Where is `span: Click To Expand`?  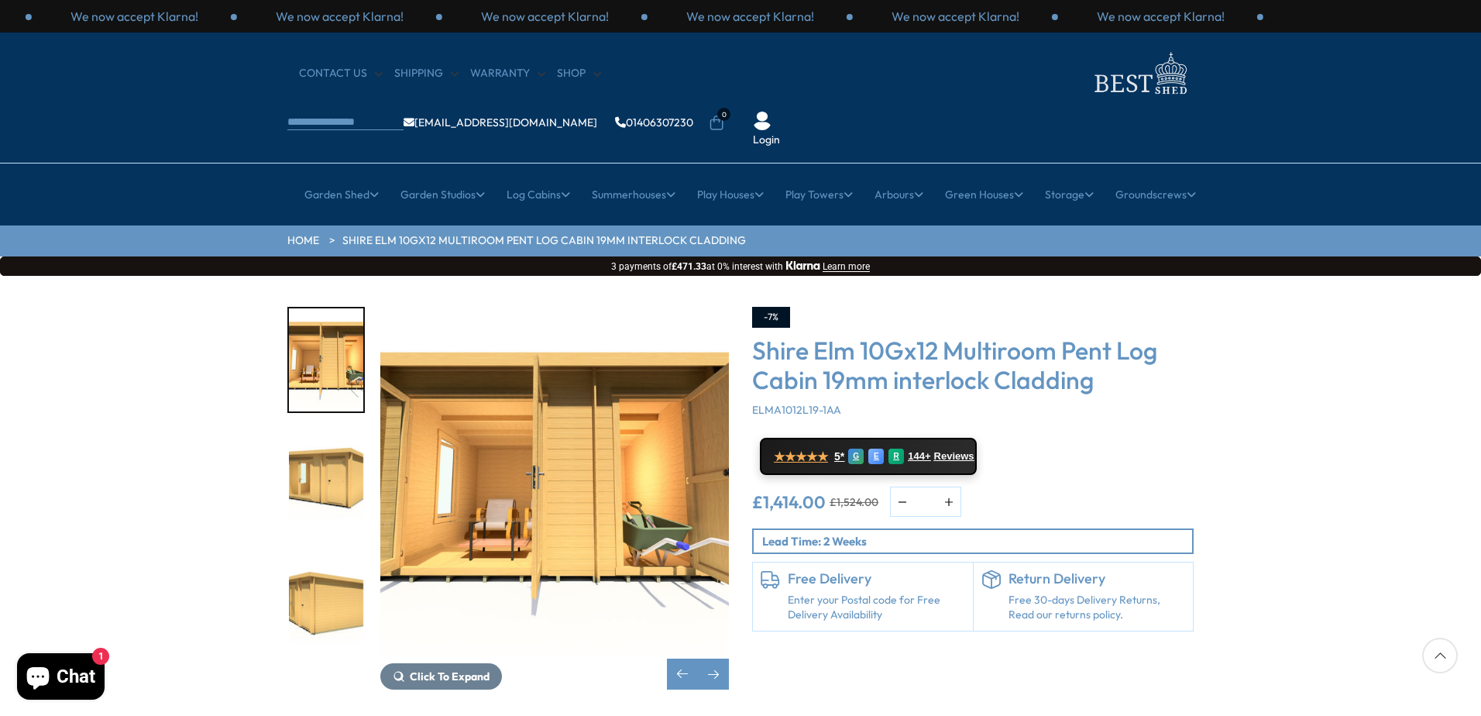
span: Click To Expand is located at coordinates (449, 676).